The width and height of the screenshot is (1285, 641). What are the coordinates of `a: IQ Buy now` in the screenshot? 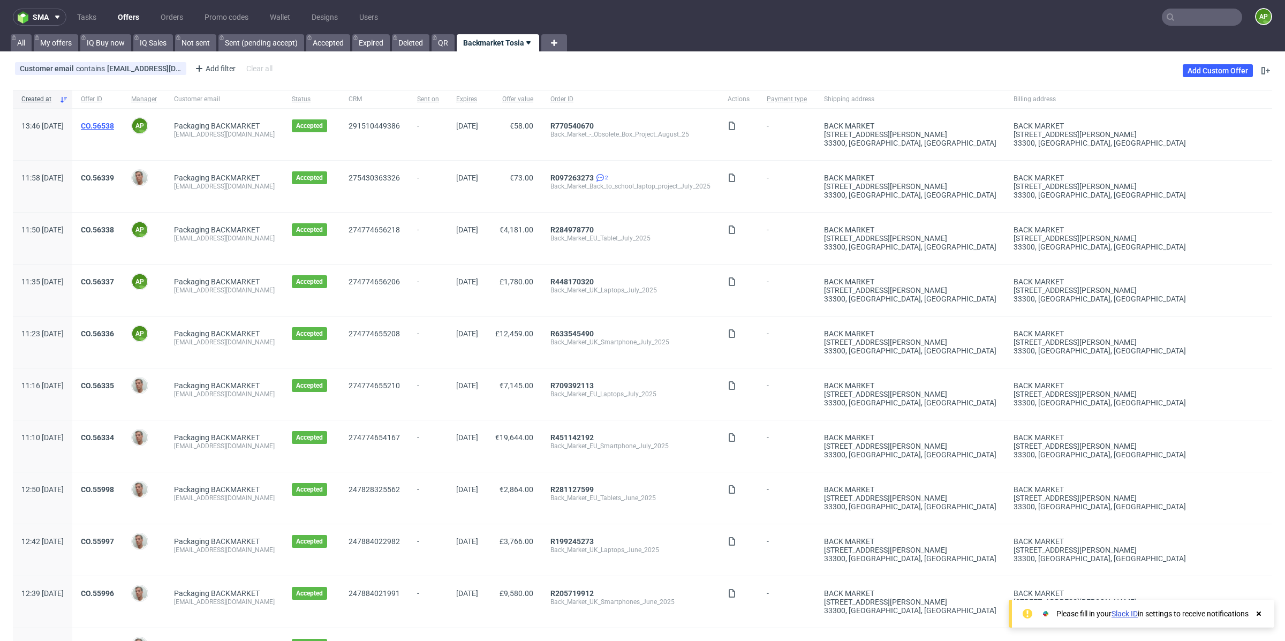 It's located at (105, 43).